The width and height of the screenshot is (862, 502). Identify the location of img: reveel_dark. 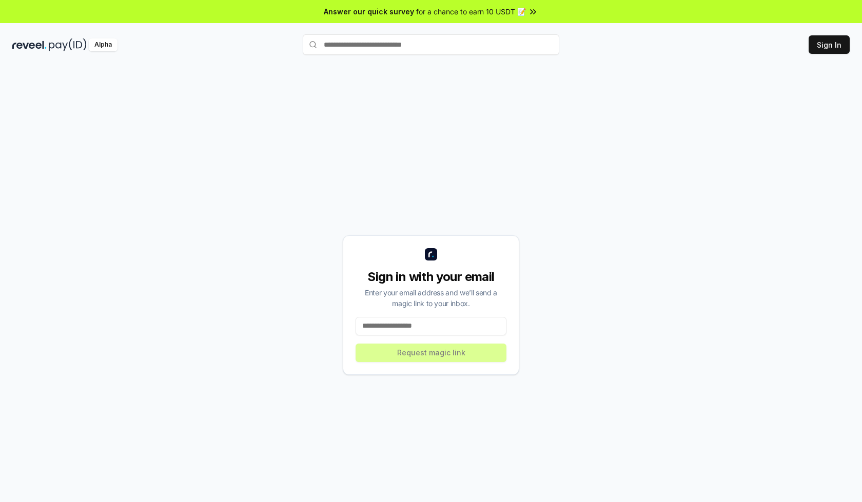
(29, 45).